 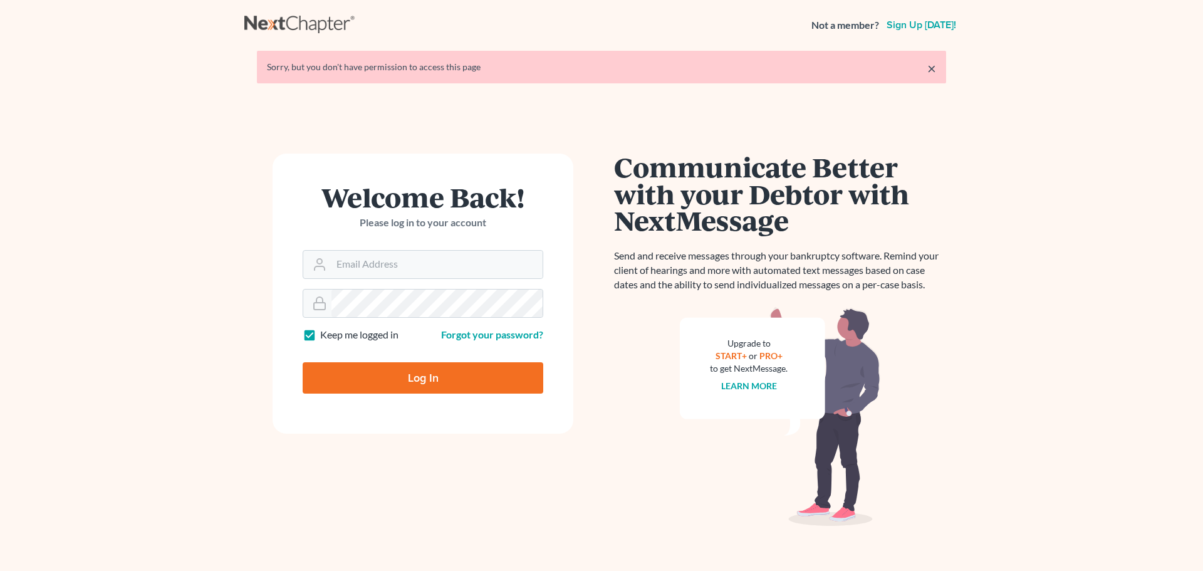 What do you see at coordinates (492, 334) in the screenshot?
I see `a: Forgot your password?` at bounding box center [492, 334].